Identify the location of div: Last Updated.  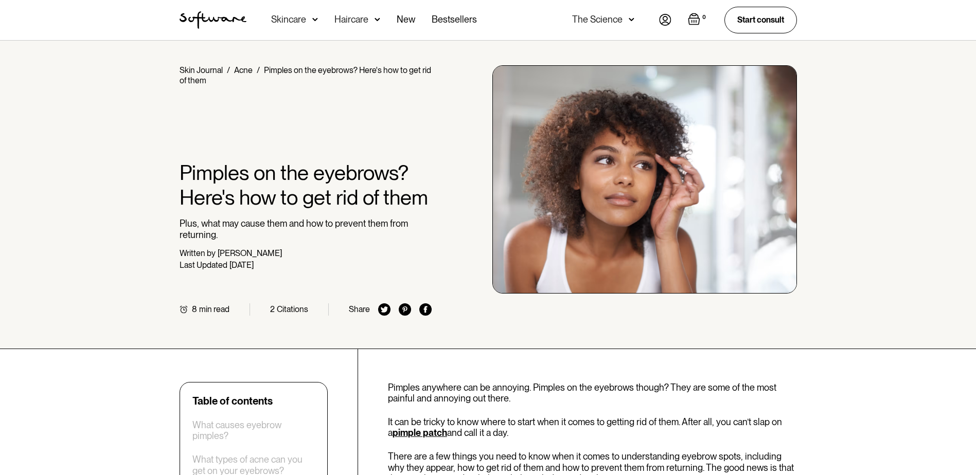
(203, 265).